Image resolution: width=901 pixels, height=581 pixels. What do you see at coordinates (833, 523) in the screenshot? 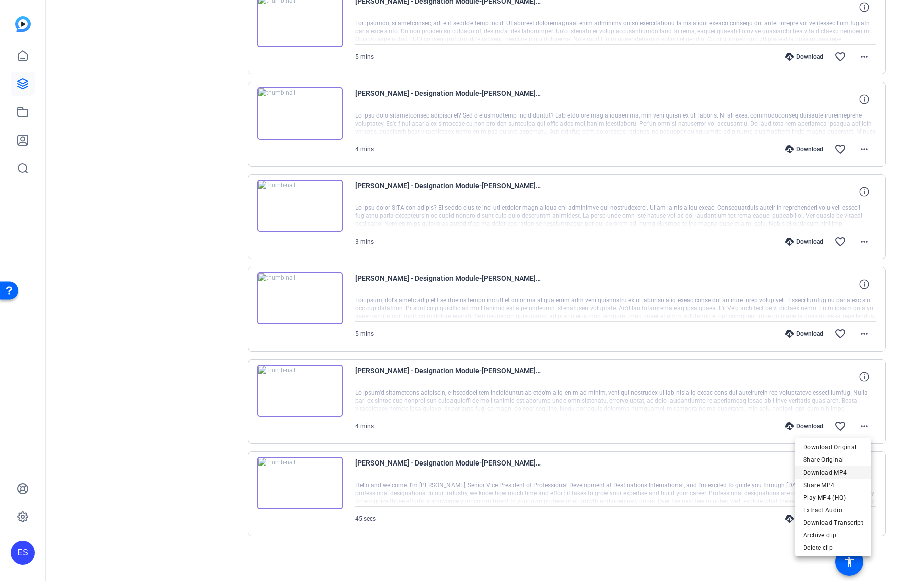
I see `span: Download Transcript` at bounding box center [833, 523].